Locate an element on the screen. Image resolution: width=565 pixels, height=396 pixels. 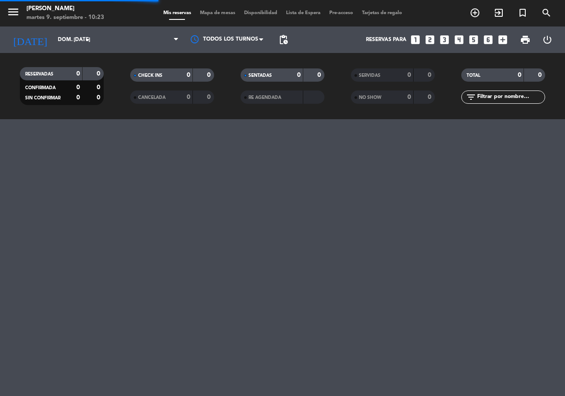
span: Mapa de mesas is located at coordinates (218, 13).